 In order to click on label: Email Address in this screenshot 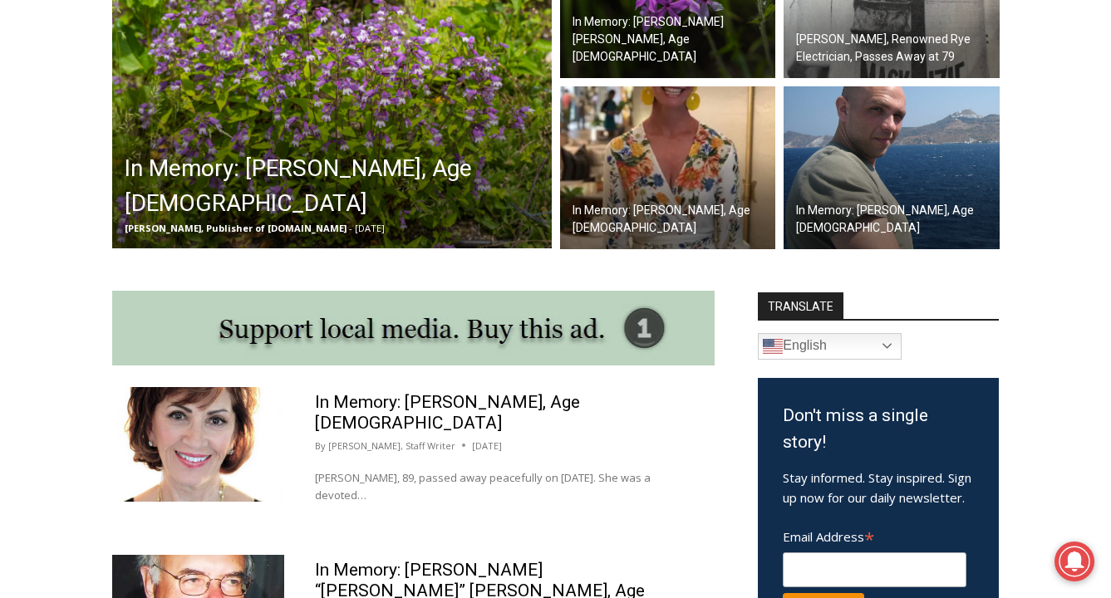, I will do `click(874, 535)`.